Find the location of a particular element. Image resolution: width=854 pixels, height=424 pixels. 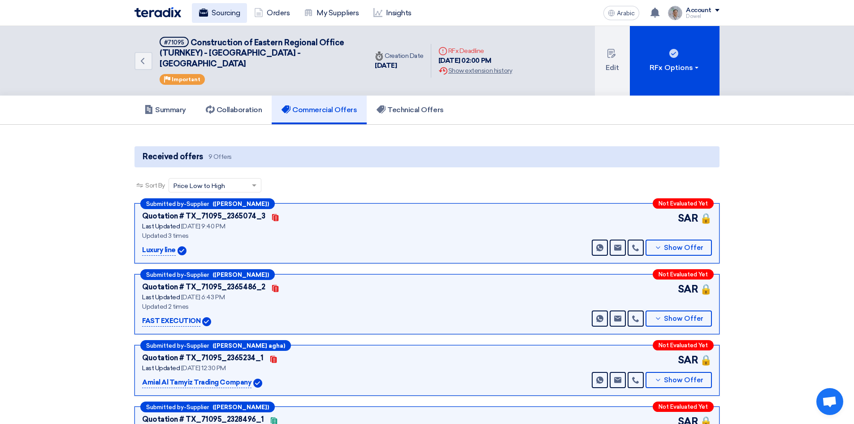

font: #71095 is located at coordinates (174, 42).